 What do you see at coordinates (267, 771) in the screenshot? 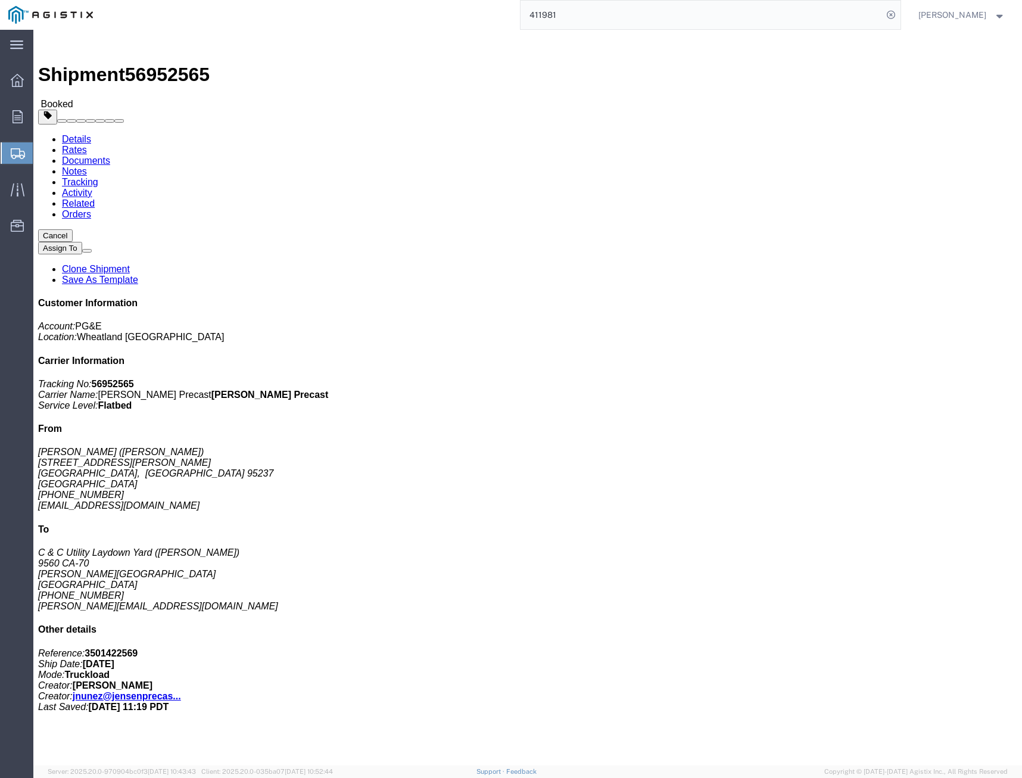
I see `span: Client: 2025.20.0-035ba07` at bounding box center [267, 771].